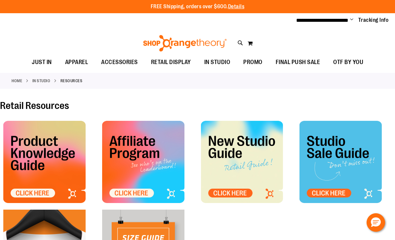 The width and height of the screenshot is (395, 240). I want to click on span: JUST IN, so click(42, 62).